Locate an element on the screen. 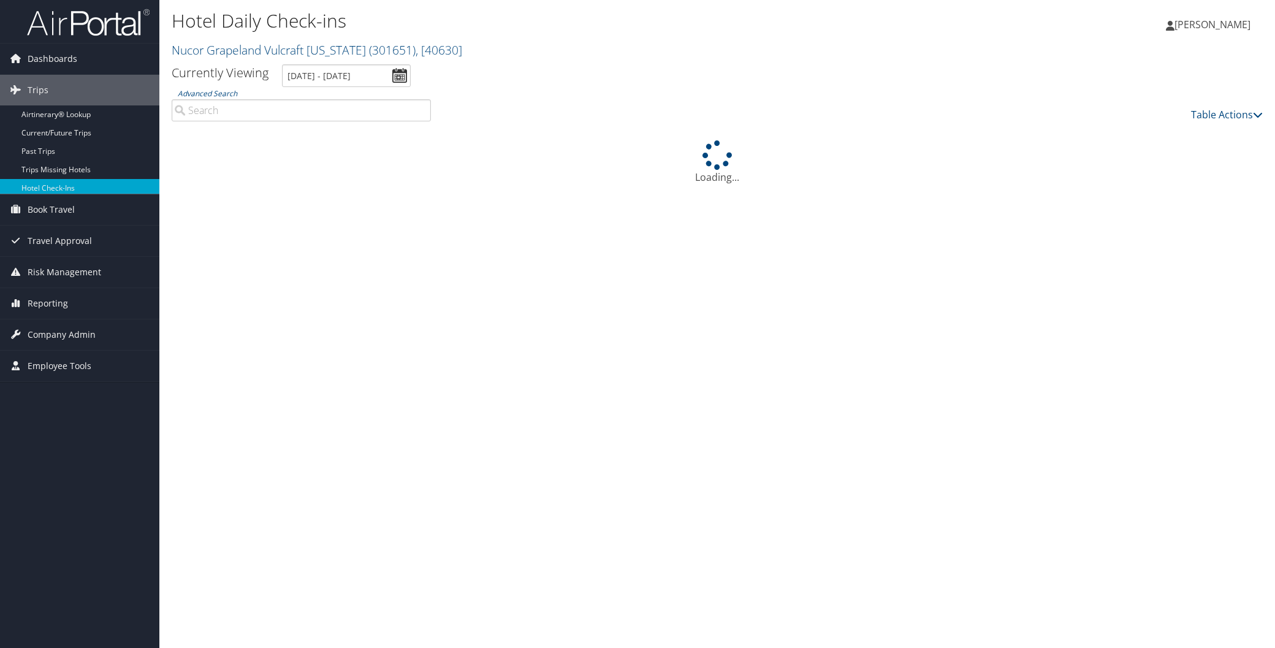 Image resolution: width=1275 pixels, height=648 pixels. div: Loading... is located at coordinates (717, 162).